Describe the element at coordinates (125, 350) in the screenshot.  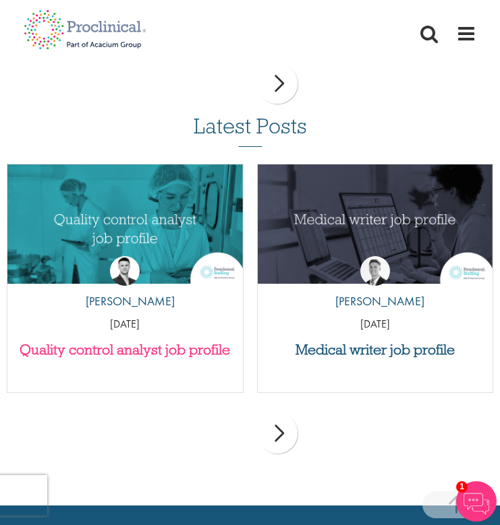
I see `h3: Quality control analyst job profile` at that location.